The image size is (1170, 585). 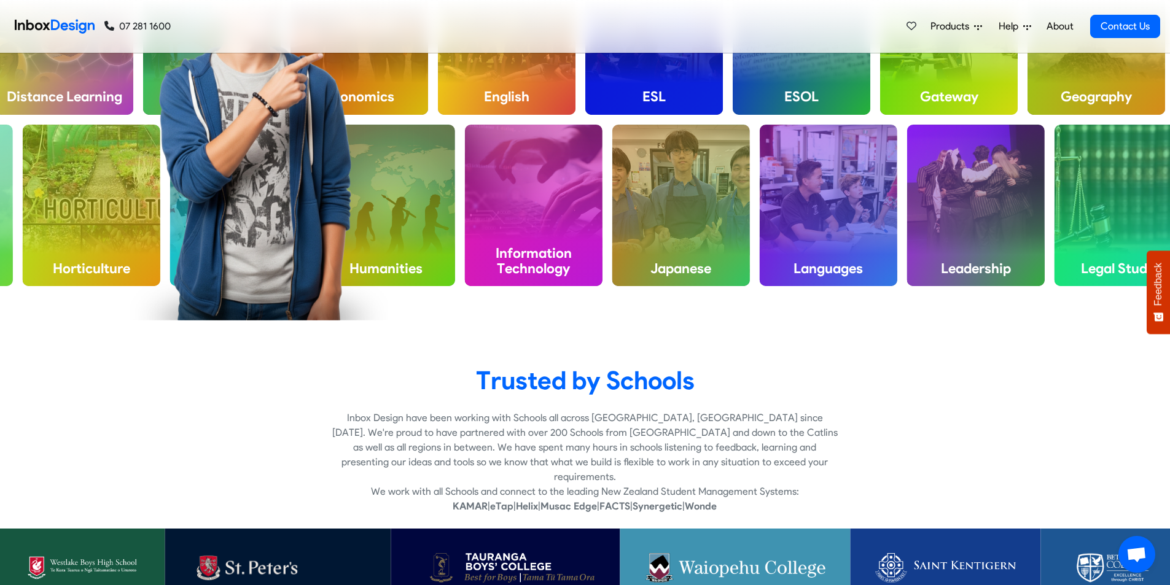 What do you see at coordinates (828, 268) in the screenshot?
I see `h4: Languages` at bounding box center [828, 268].